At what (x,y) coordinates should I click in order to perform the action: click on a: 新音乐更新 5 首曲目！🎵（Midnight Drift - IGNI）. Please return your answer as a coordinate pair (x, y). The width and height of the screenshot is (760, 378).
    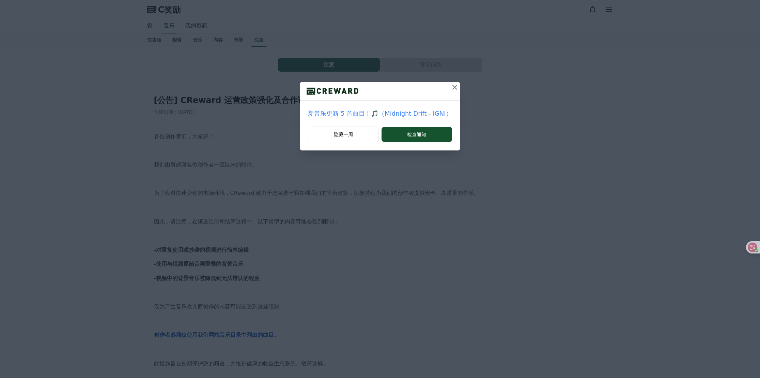
    Looking at the image, I should click on (380, 113).